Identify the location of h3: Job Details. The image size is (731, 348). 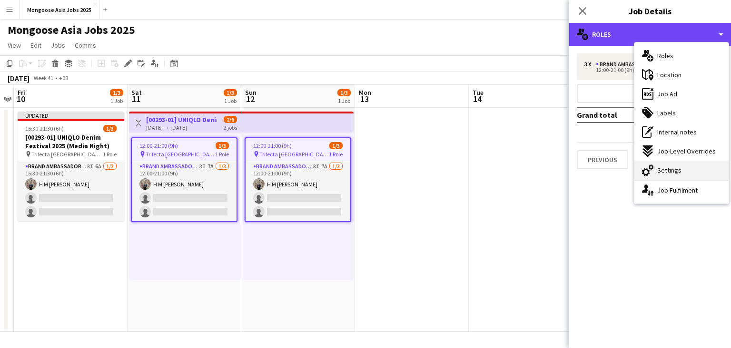
(650, 11).